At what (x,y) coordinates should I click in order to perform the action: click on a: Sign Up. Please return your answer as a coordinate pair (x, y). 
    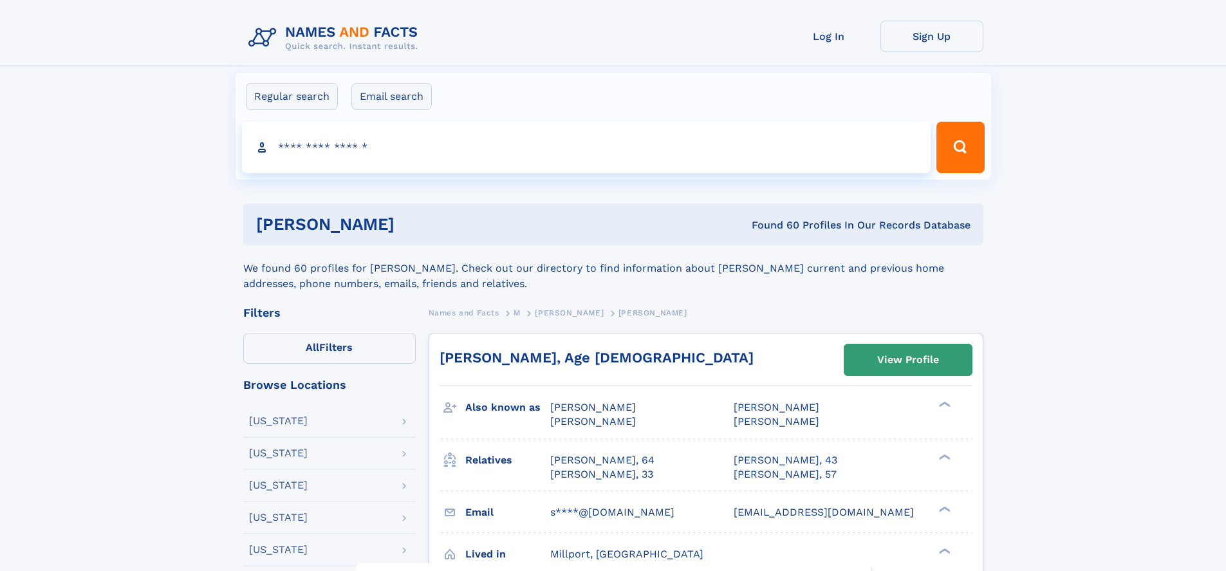
    Looking at the image, I should click on (932, 36).